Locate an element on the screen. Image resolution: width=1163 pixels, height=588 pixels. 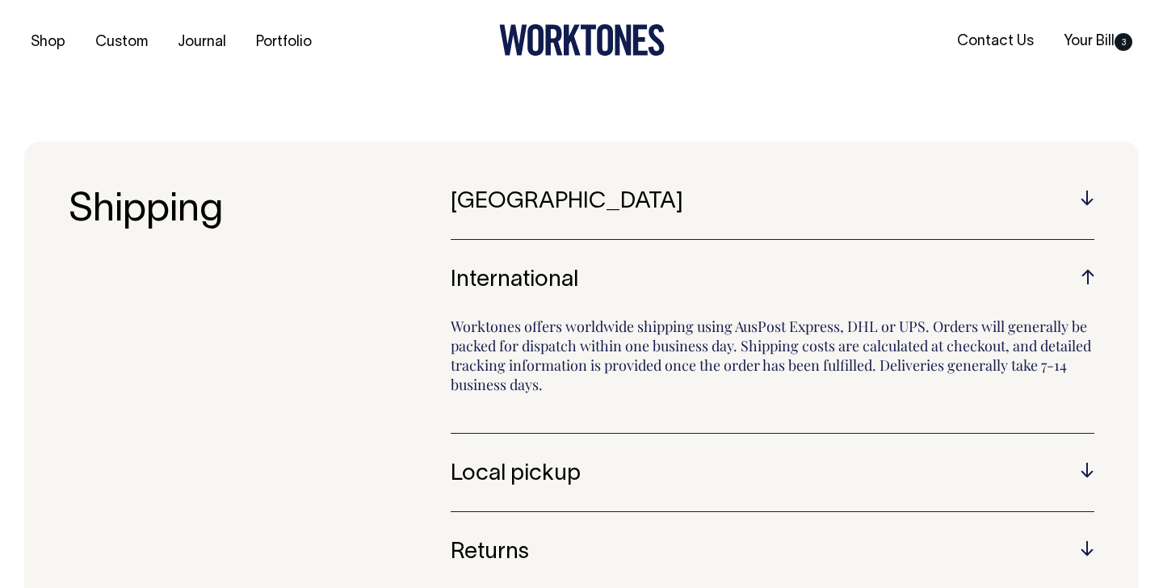
span: 3 is located at coordinates (1124, 42).